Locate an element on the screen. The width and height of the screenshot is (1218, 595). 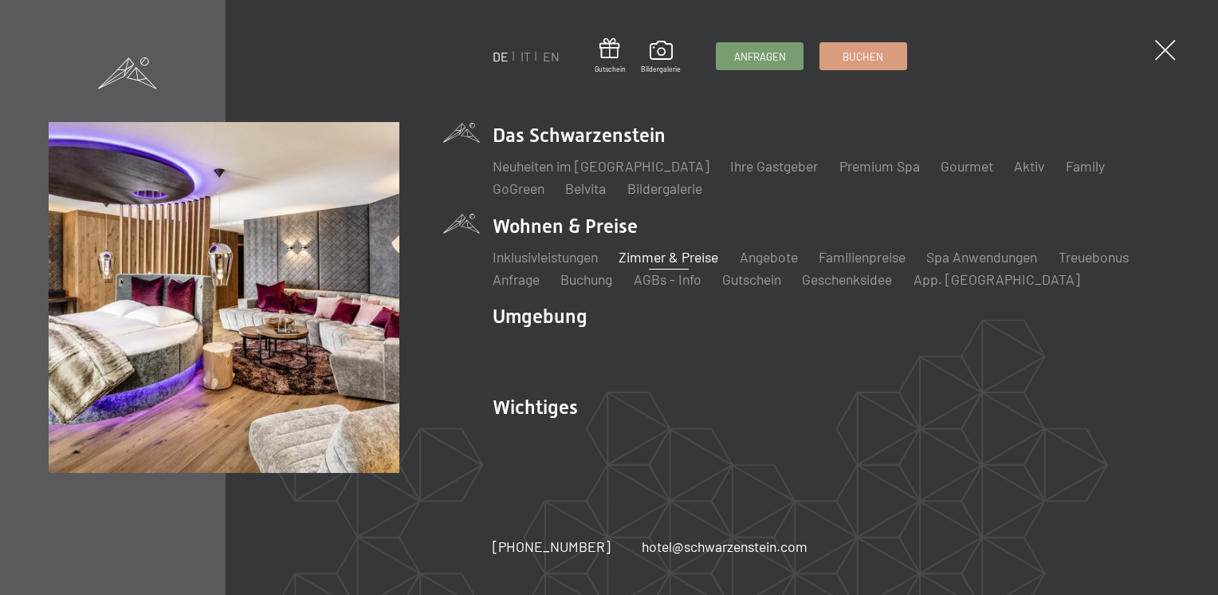
a: Geschenksidee is located at coordinates (847, 279).